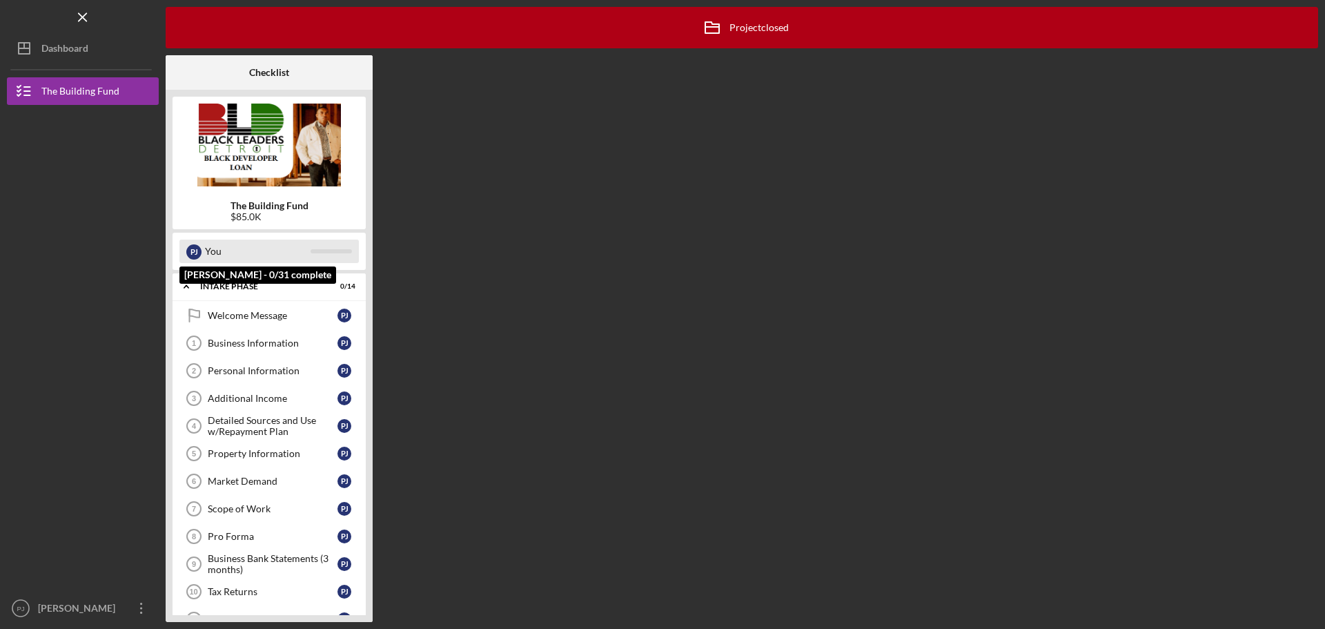 The height and width of the screenshot is (629, 1325). Describe the element at coordinates (273, 564) in the screenshot. I see `div: Business Bank Statements (3 months)` at that location.